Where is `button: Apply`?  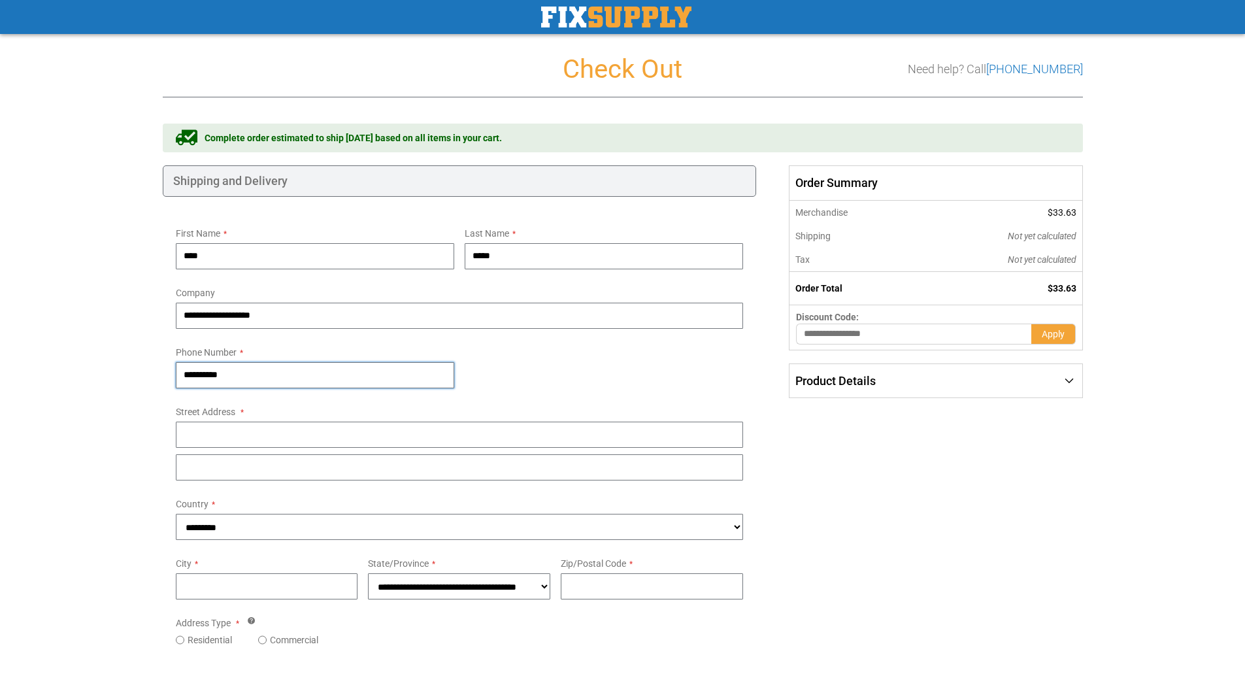 button: Apply is located at coordinates (1053, 334).